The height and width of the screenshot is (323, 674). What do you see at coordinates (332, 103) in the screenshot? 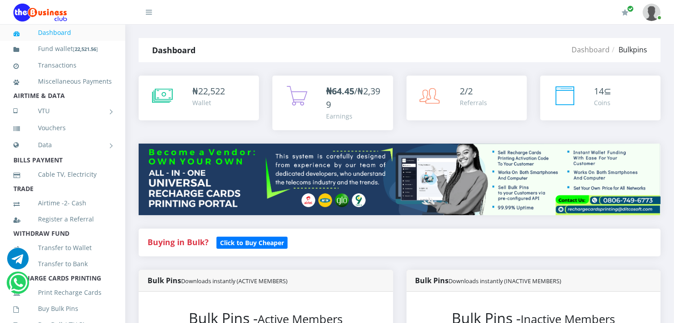
I see `a: ₦64.45/₦2,399 Earnings` at bounding box center [332, 103].